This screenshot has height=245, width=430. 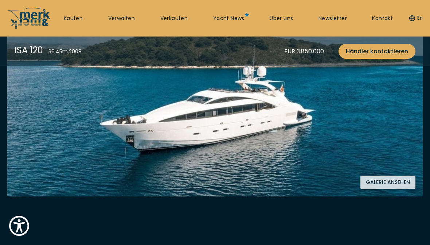 What do you see at coordinates (19, 225) in the screenshot?
I see `button: Show Accessibility Preferences` at bounding box center [19, 225].